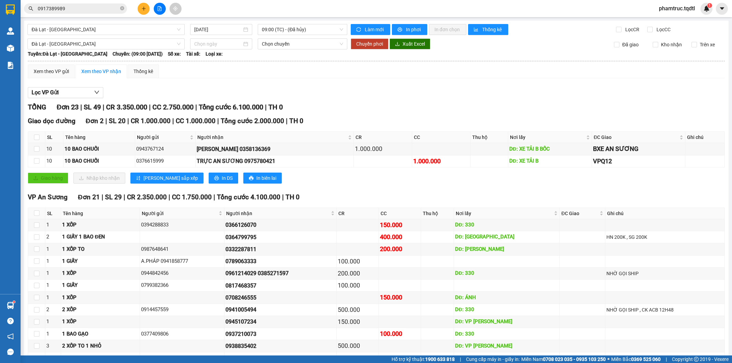  Describe the element at coordinates (632, 30) in the screenshot. I see `span: Lọc CR` at that location.